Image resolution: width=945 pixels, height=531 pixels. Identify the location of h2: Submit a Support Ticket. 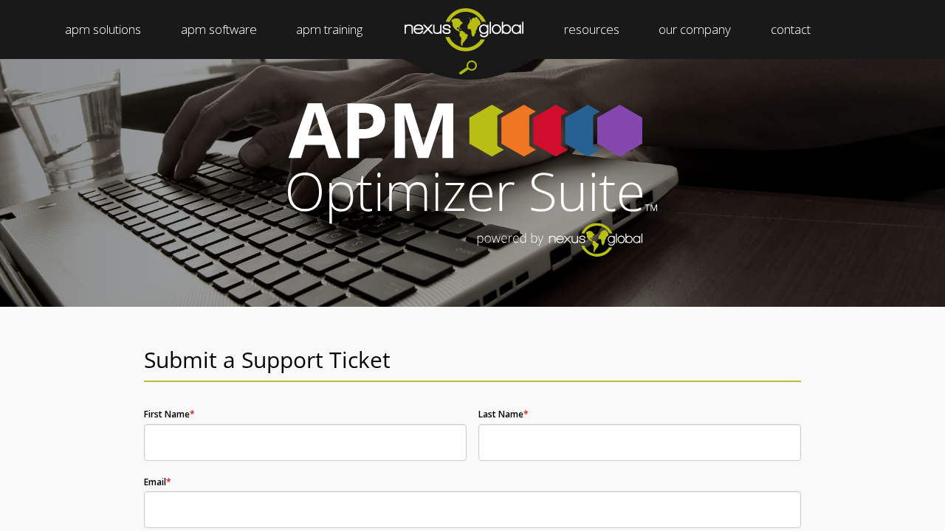
(472, 359).